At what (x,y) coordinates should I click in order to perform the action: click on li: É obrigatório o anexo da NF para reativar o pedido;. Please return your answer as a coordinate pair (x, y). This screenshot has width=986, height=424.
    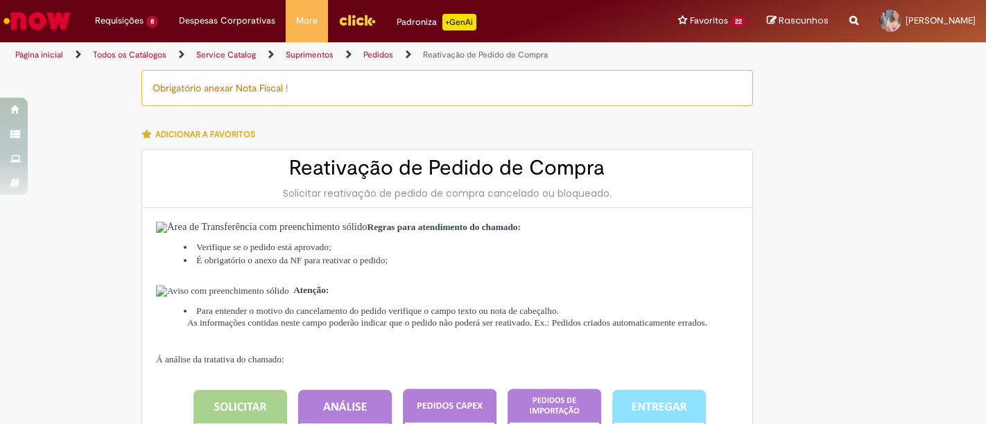
    Looking at the image, I should click on (461, 260).